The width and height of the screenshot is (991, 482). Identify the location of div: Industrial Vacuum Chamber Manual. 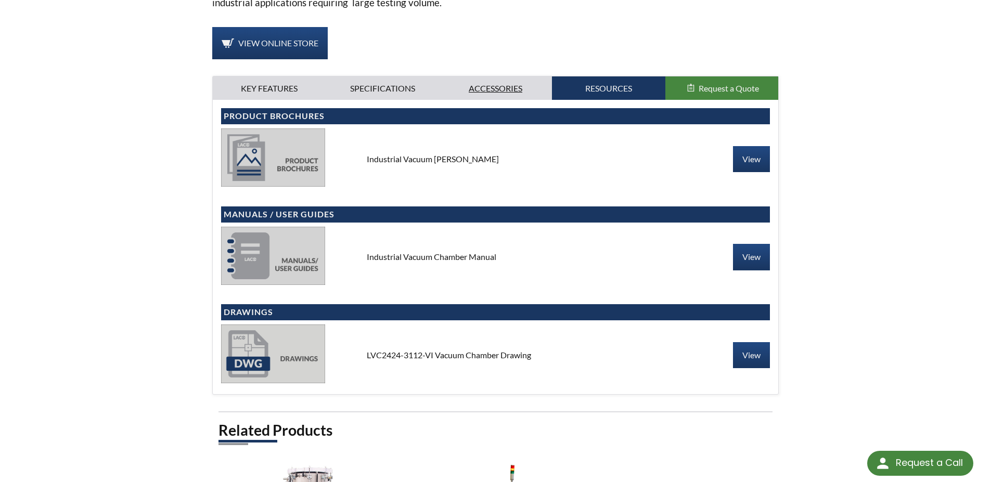
(496, 257).